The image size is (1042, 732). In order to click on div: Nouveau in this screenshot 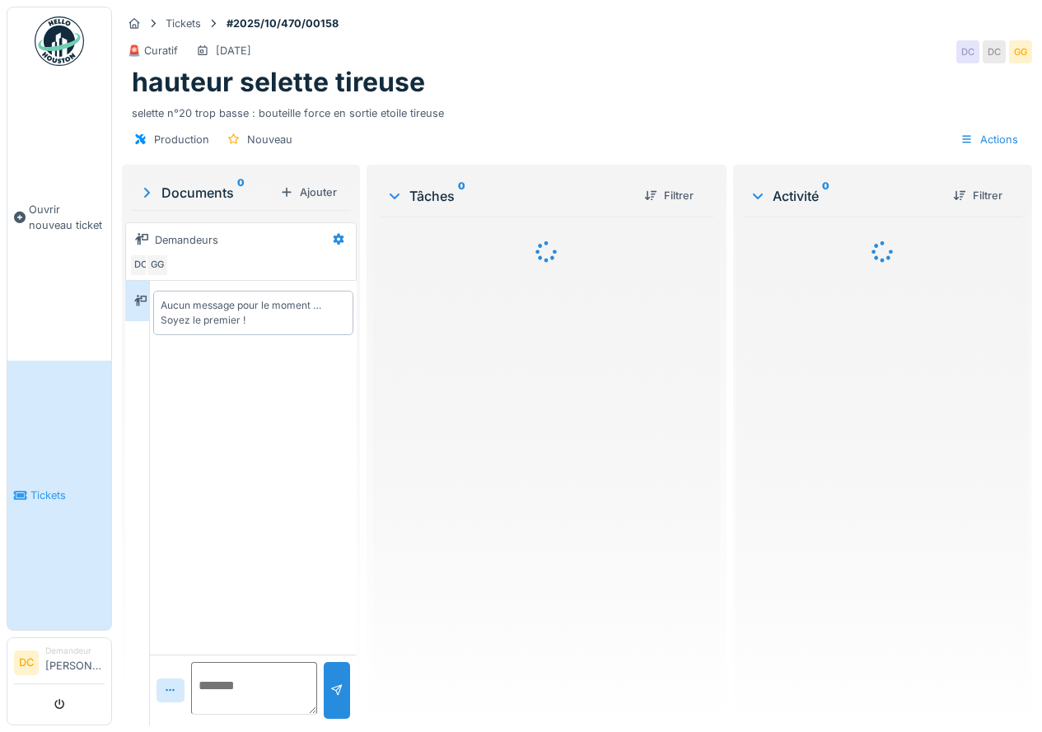, I will do `click(269, 139)`.